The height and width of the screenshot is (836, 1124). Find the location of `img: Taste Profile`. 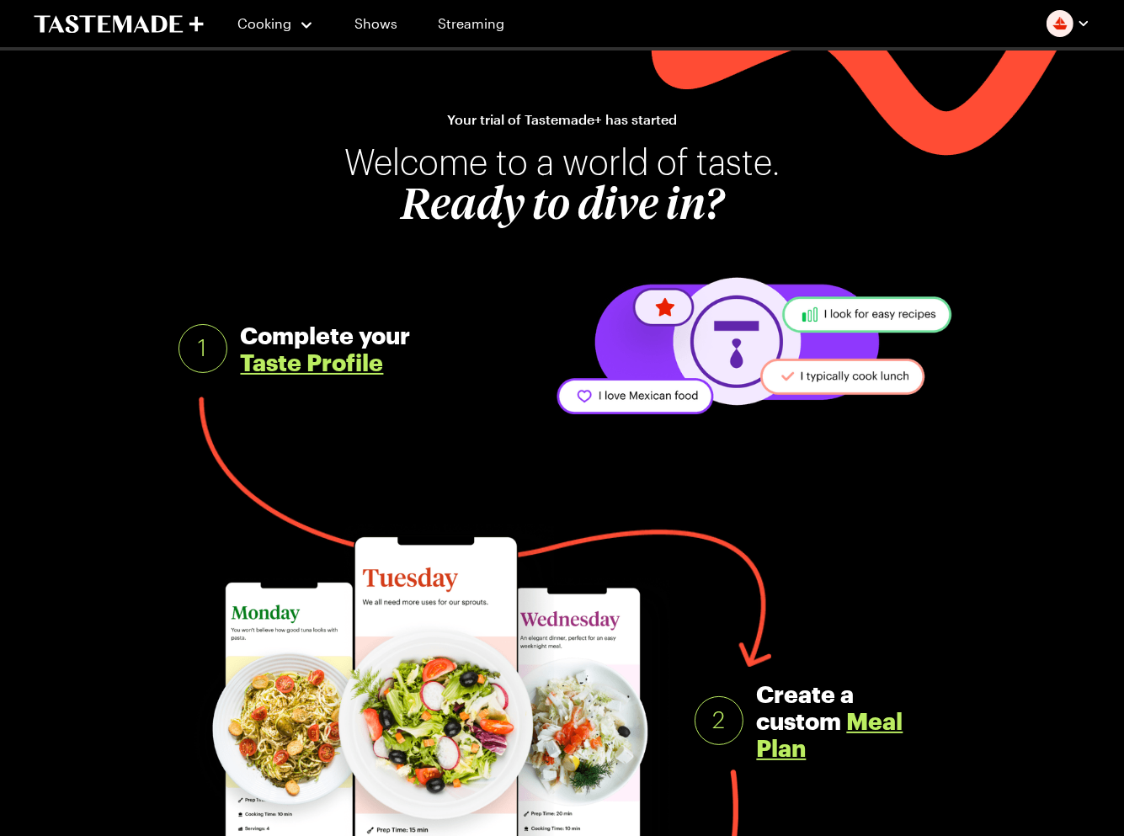

img: Taste Profile is located at coordinates (755, 346).